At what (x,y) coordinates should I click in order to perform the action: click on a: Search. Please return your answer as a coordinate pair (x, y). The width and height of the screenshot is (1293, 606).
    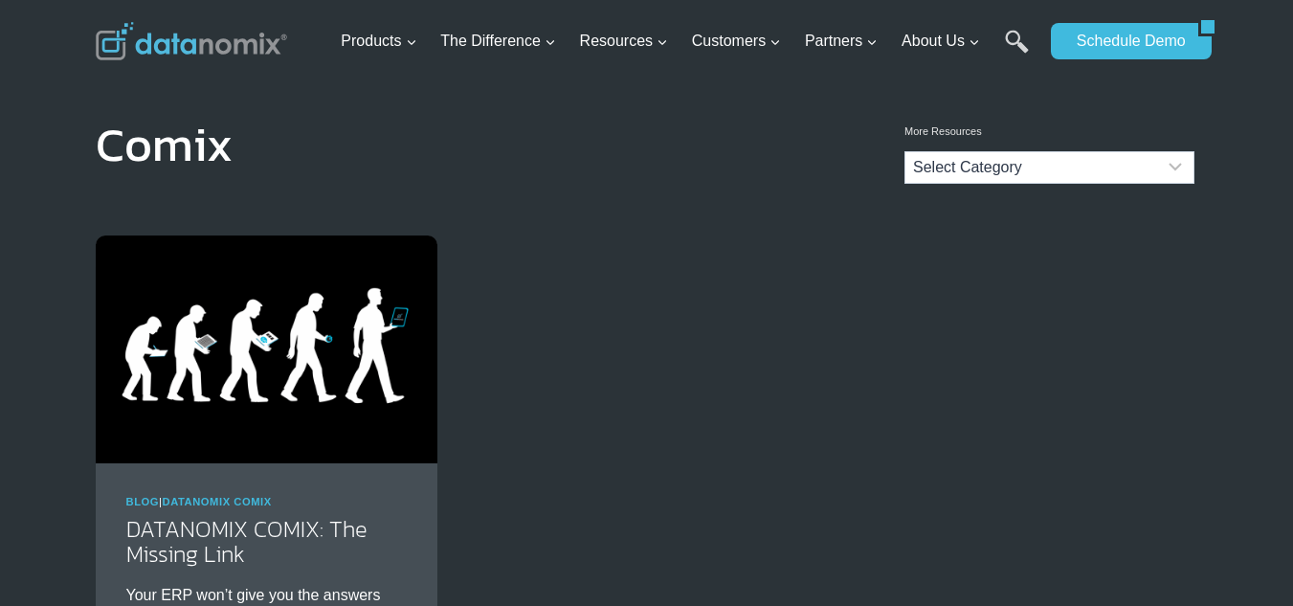
    Looking at the image, I should click on (1016, 51).